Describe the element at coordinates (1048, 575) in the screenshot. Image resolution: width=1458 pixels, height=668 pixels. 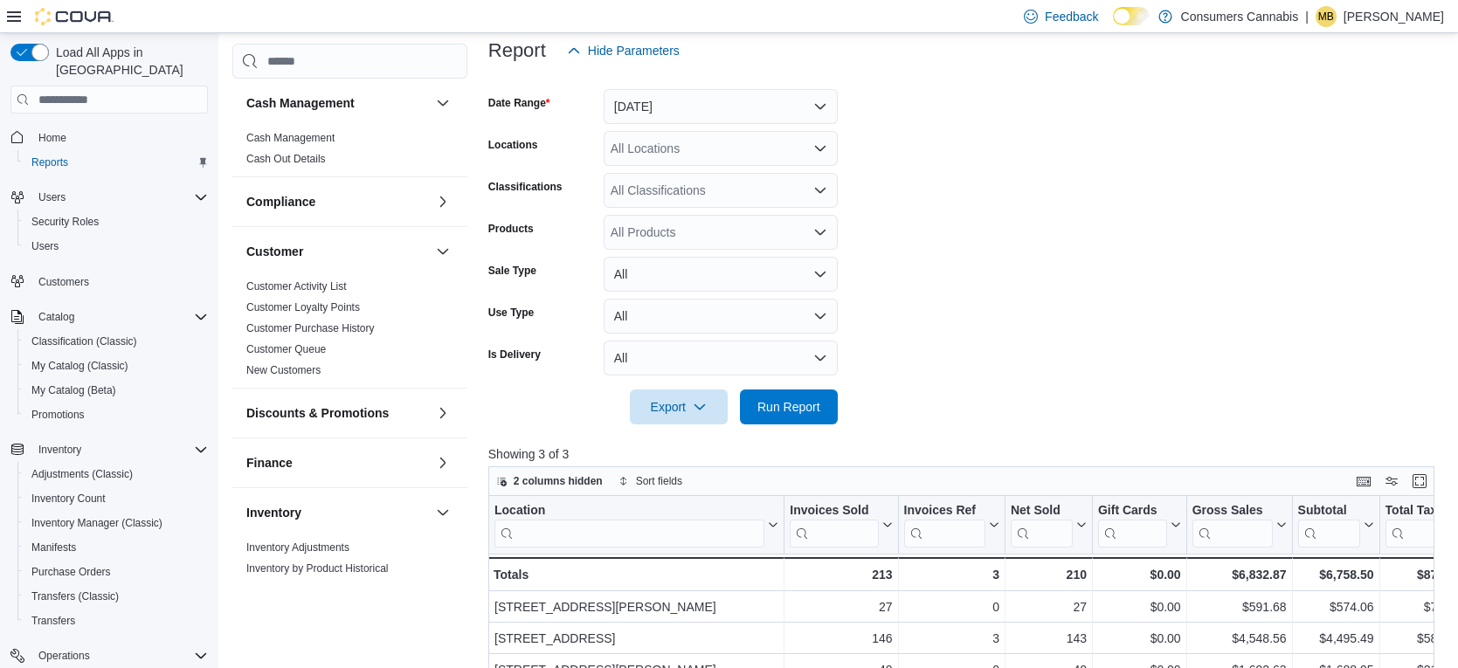
I see `div: 210` at that location.